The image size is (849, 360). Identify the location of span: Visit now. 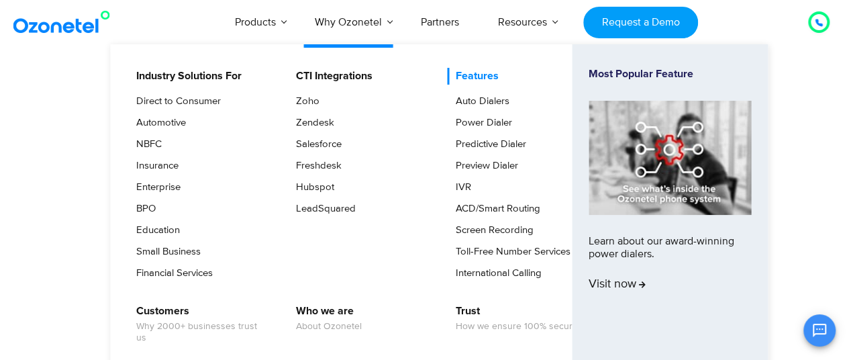
(617, 284).